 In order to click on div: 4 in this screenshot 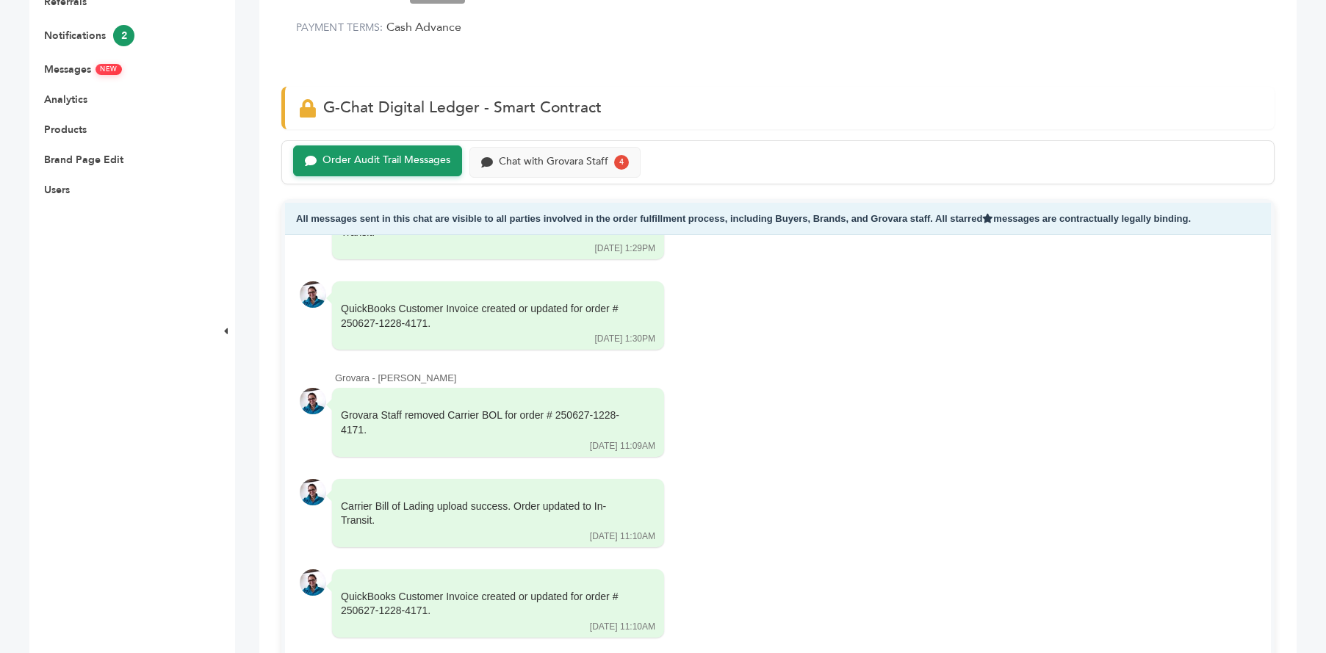, I will do `click(622, 162)`.